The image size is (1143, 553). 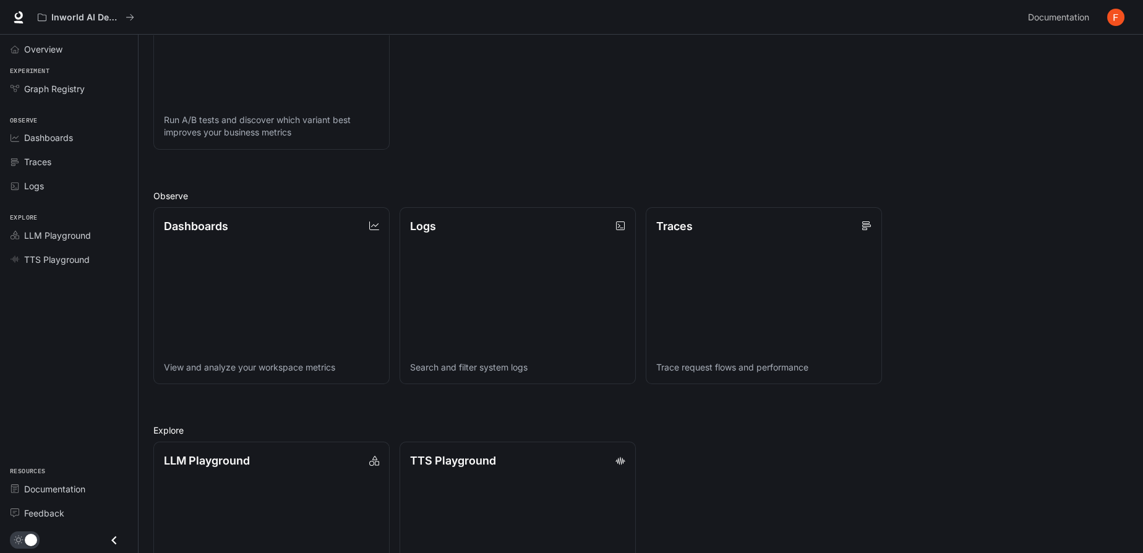 What do you see at coordinates (69, 186) in the screenshot?
I see `a: Logs` at bounding box center [69, 186].